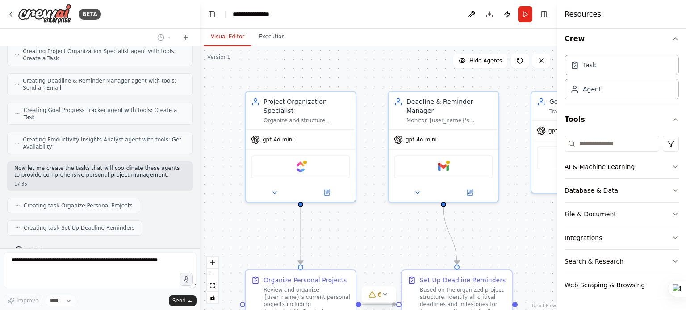 Image resolution: width=686 pixels, height=310 pixels. I want to click on button: Integrations, so click(622, 238).